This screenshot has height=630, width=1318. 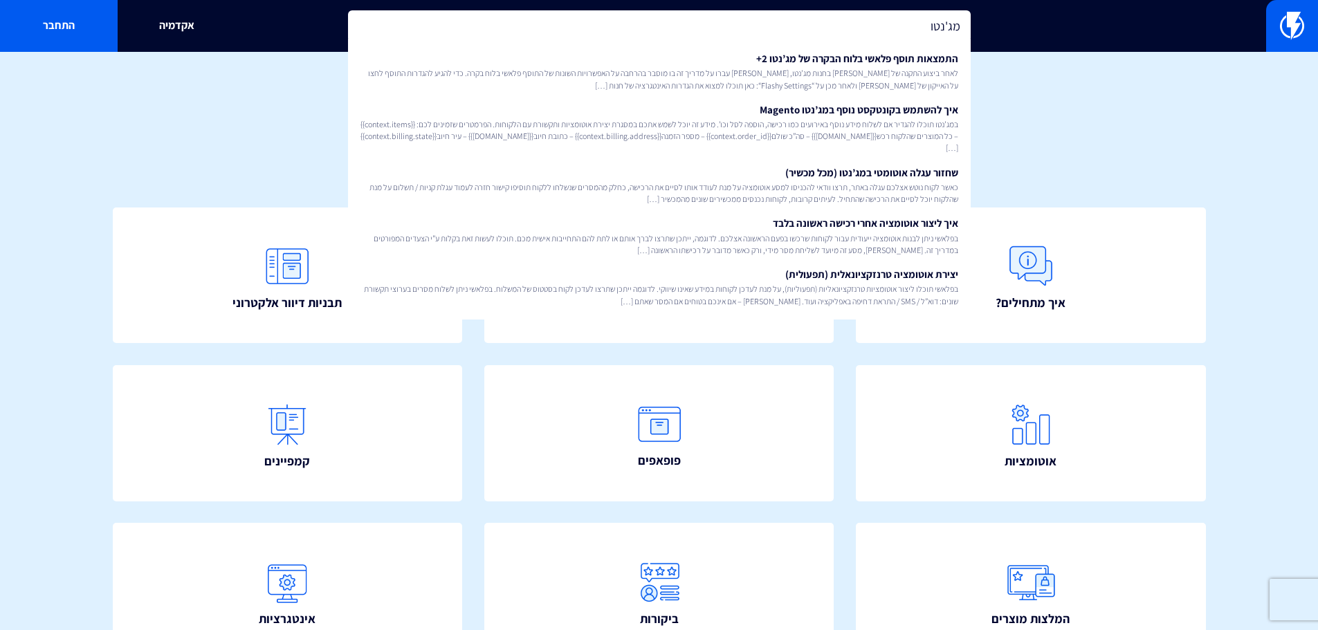 I want to click on h1: איך אפשר לעזור?, so click(x=658, y=86).